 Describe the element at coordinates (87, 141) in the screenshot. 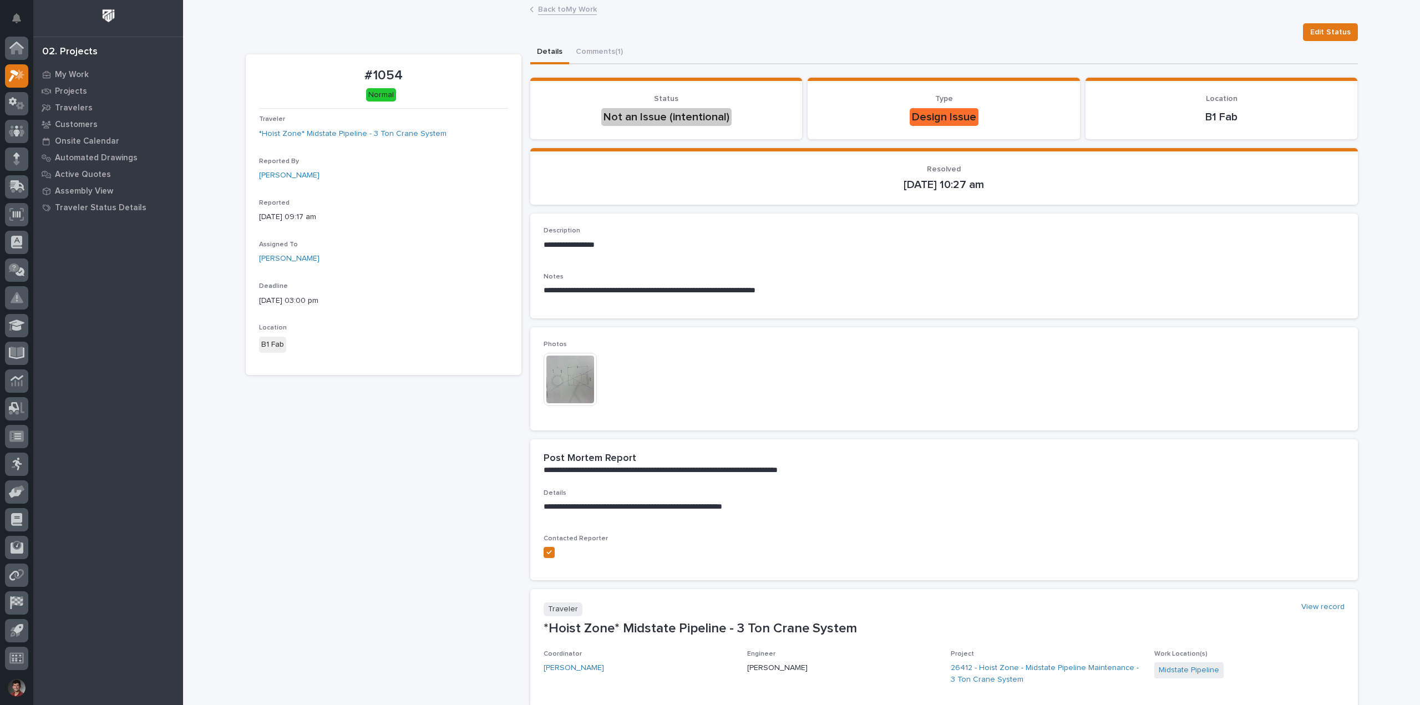

I see `p: Onsite Calendar` at that location.